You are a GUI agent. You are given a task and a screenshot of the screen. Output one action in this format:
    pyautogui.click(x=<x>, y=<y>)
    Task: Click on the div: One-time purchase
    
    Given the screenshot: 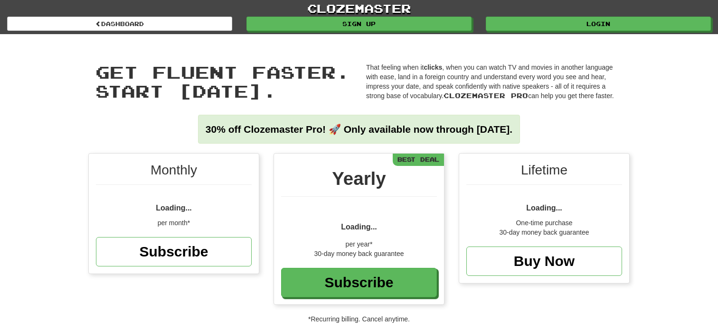 What is the action you would take?
    pyautogui.click(x=544, y=223)
    